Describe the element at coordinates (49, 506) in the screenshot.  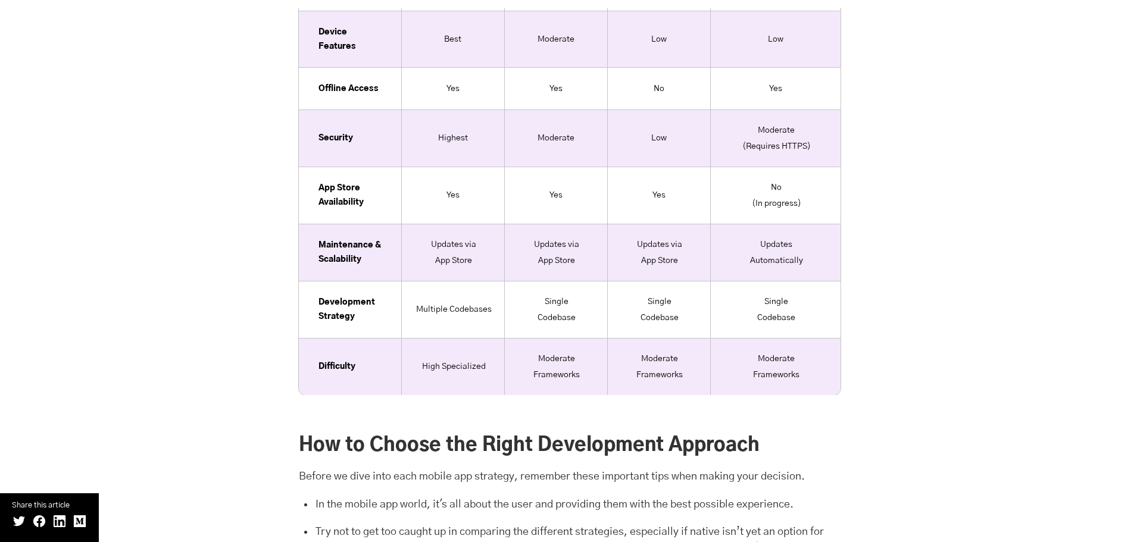
I see `small: Share this article` at that location.